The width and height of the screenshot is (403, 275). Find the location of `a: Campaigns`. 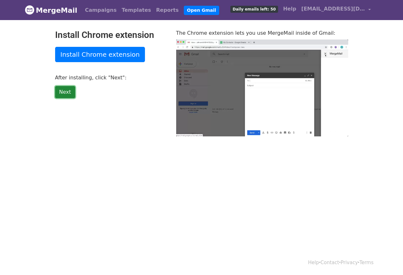

a: Campaigns is located at coordinates (101, 10).